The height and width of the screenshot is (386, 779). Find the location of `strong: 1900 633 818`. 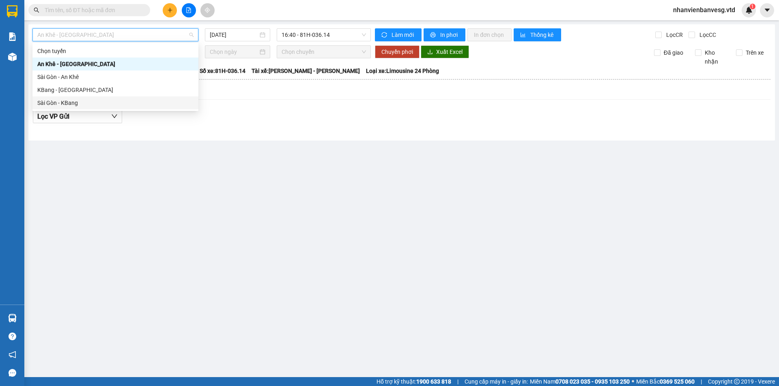

strong: 1900 633 818 is located at coordinates (433, 382).